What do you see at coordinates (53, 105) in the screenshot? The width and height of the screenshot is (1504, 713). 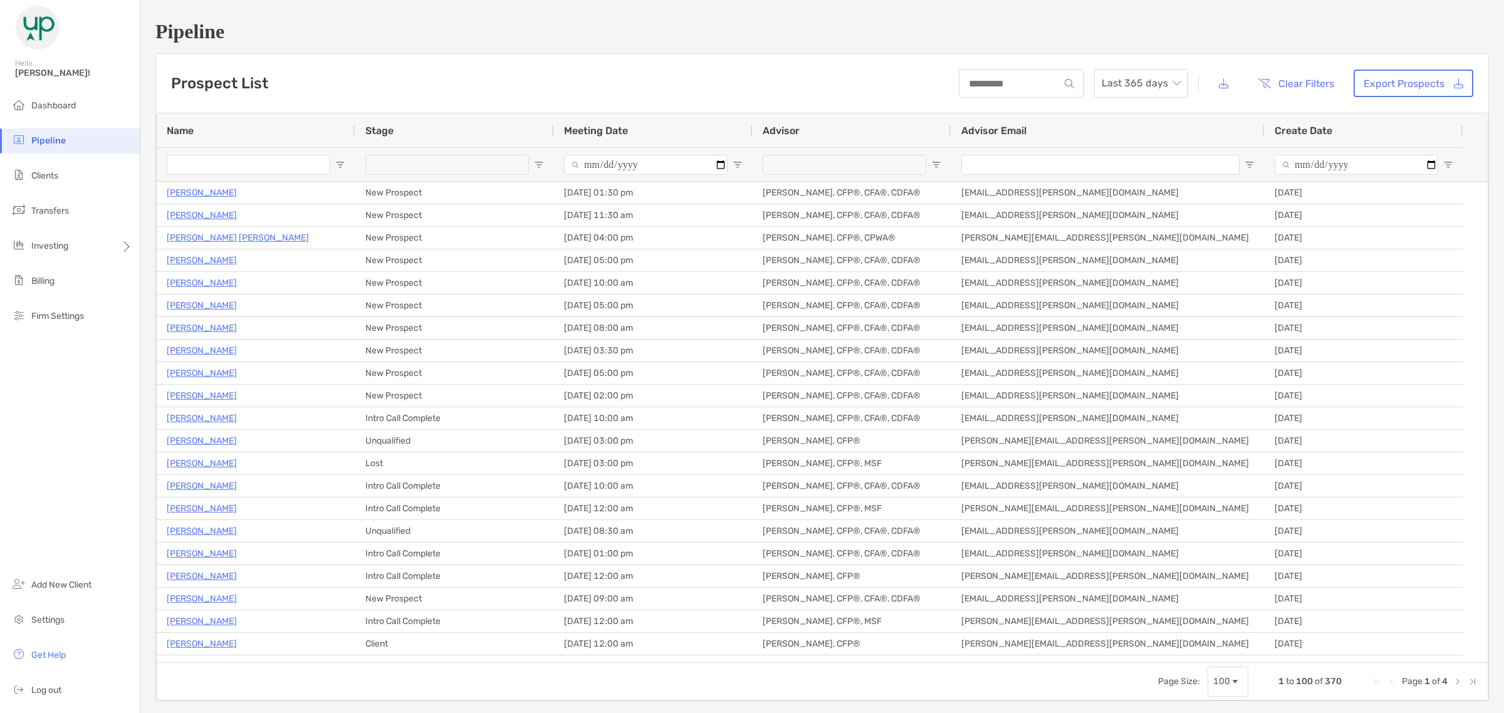 I see `span: Dashboard` at bounding box center [53, 105].